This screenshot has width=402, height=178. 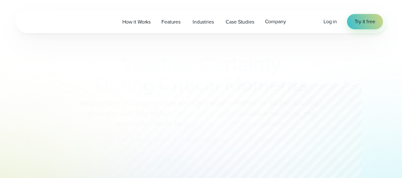 What do you see at coordinates (136, 22) in the screenshot?
I see `a: How it Works` at bounding box center [136, 22].